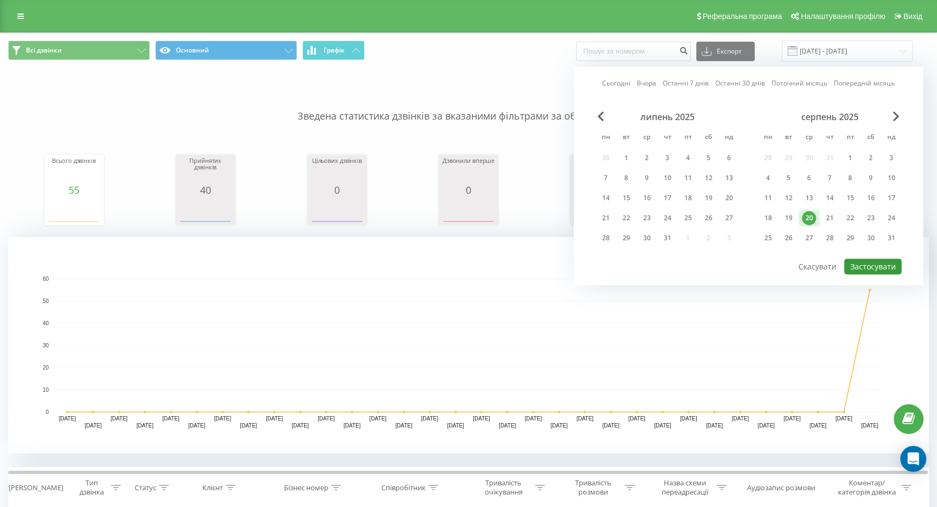  Describe the element at coordinates (708, 138) in the screenshot. I see `abbr: субота` at that location.